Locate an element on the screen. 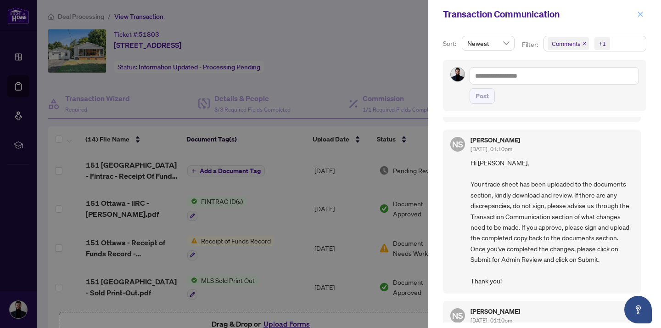 The height and width of the screenshot is (328, 661). p: Filter: is located at coordinates (531, 45).